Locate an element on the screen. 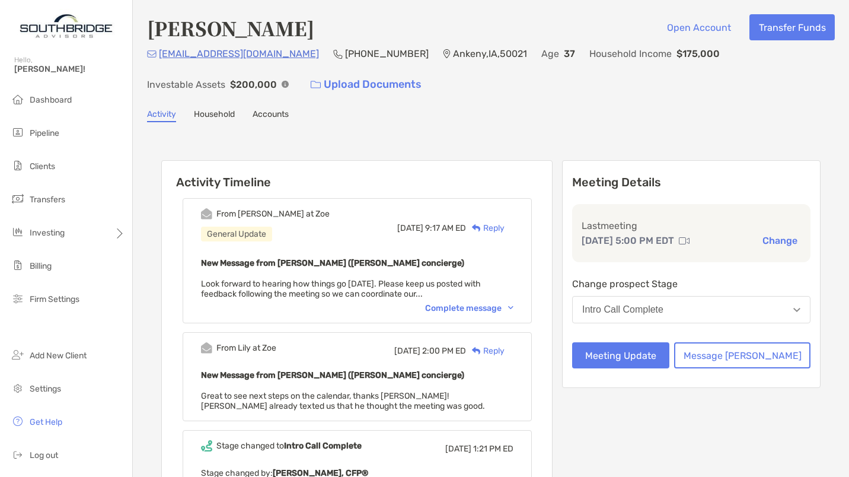 This screenshot has width=849, height=477. span: Clients is located at coordinates (42, 166).